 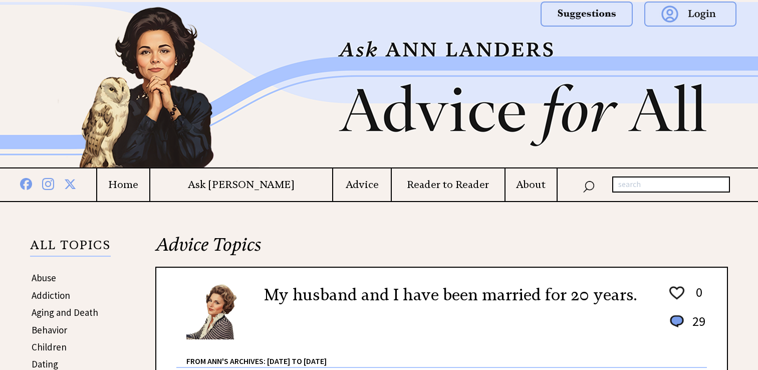 I want to click on a: Abuse, so click(x=44, y=278).